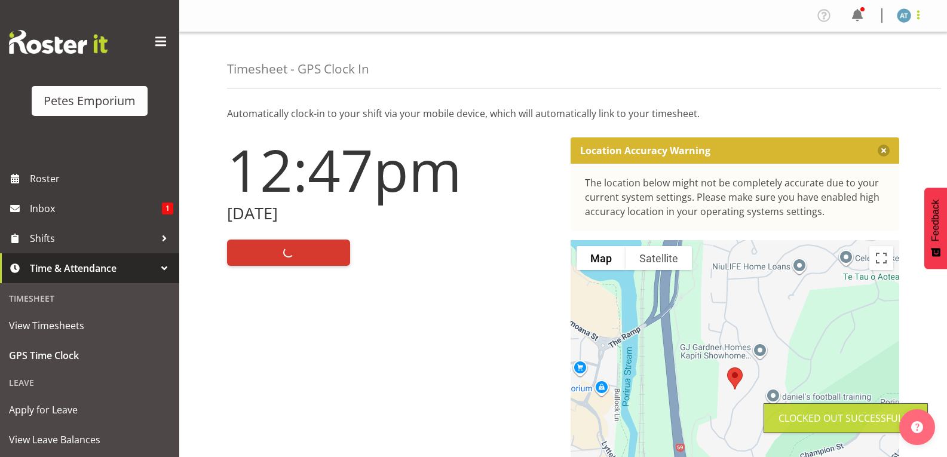 This screenshot has width=947, height=457. Describe the element at coordinates (936, 221) in the screenshot. I see `span: Feedback` at that location.